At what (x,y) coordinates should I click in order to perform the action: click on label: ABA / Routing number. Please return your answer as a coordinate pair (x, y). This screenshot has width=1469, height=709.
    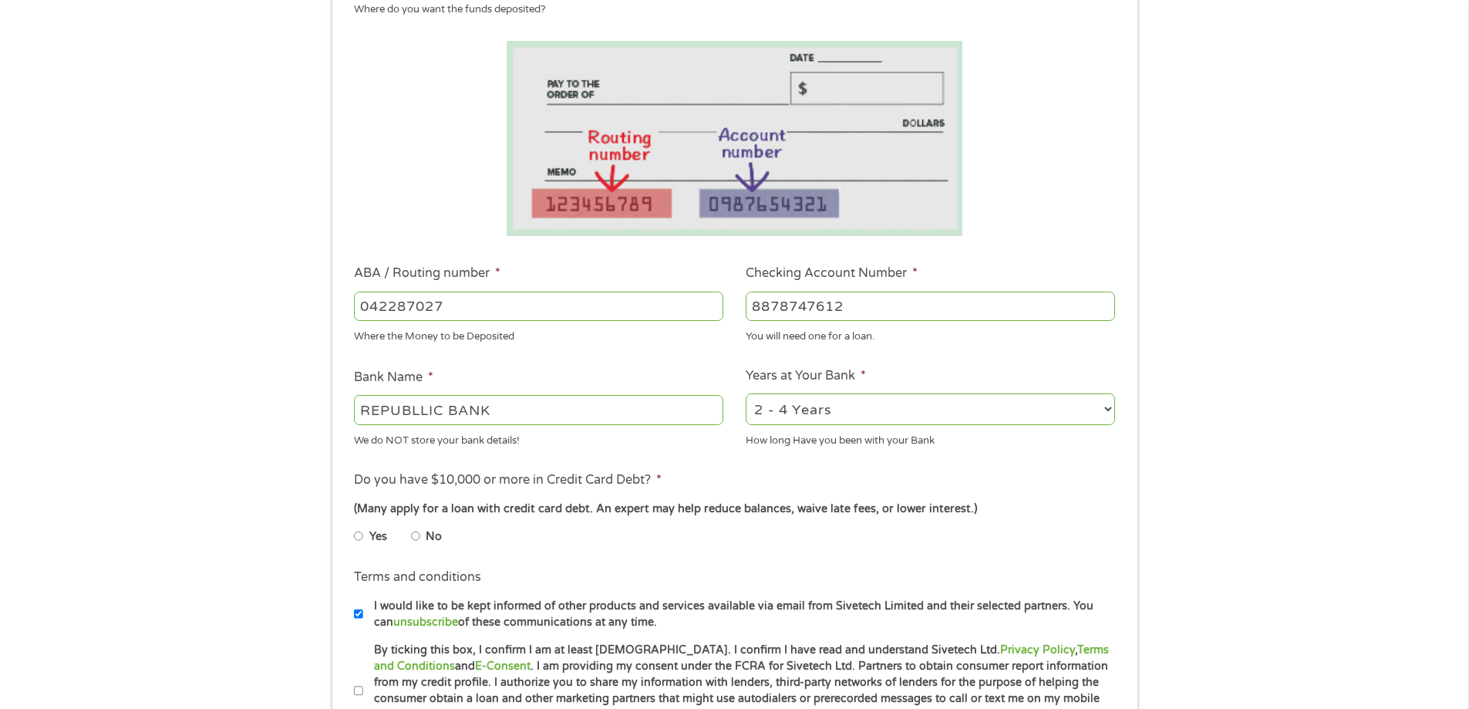
    Looking at the image, I should click on (427, 273).